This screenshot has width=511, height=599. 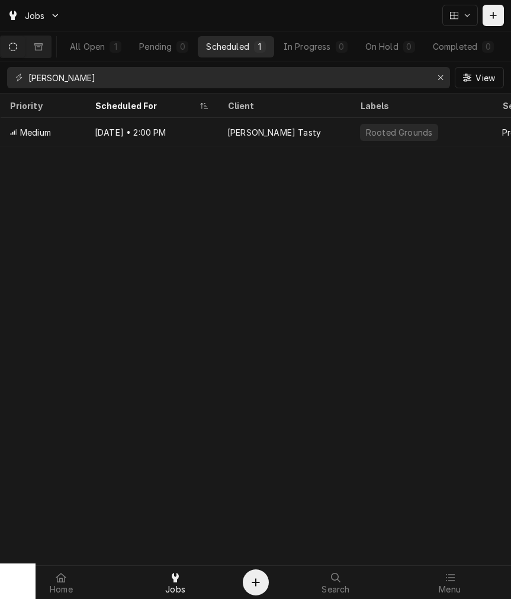 What do you see at coordinates (155, 46) in the screenshot?
I see `div: Pending` at bounding box center [155, 46].